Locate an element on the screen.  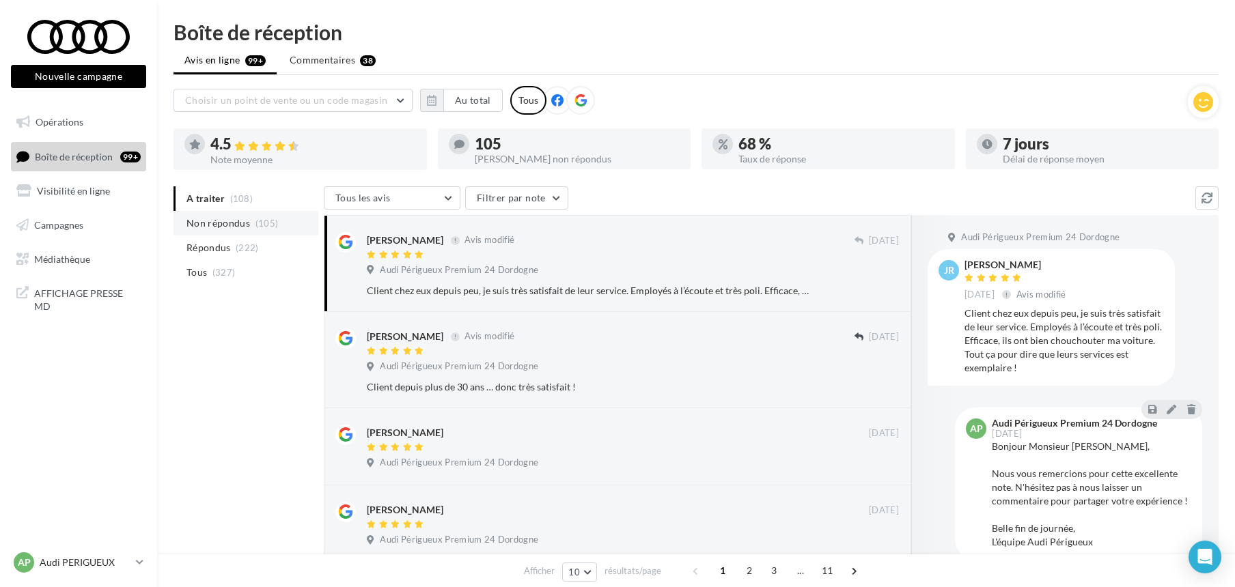
span: 10 is located at coordinates (574, 572).